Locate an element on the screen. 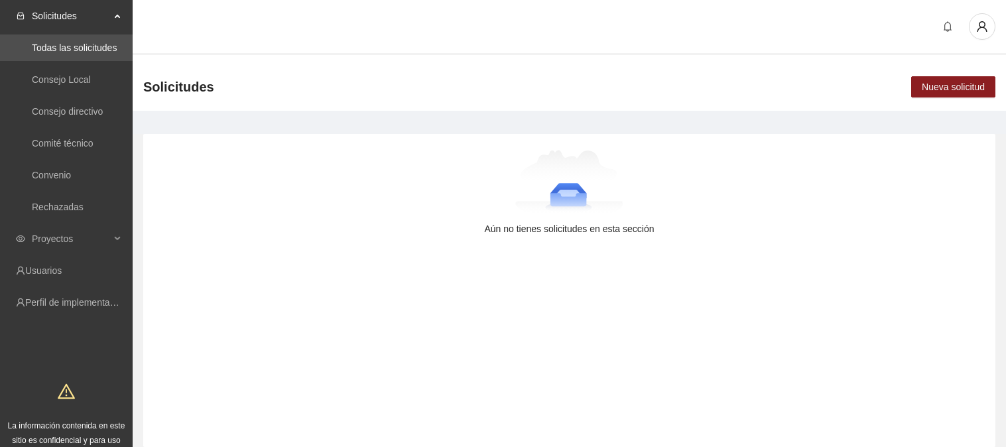 This screenshot has width=1006, height=447. button: Nueva solicitud is located at coordinates (953, 87).